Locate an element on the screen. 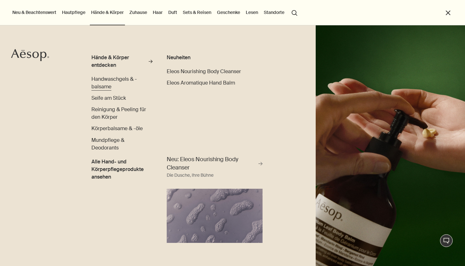 Image resolution: width=465 pixels, height=266 pixels. span: Mundpflege & Deodorants is located at coordinates (108, 144).